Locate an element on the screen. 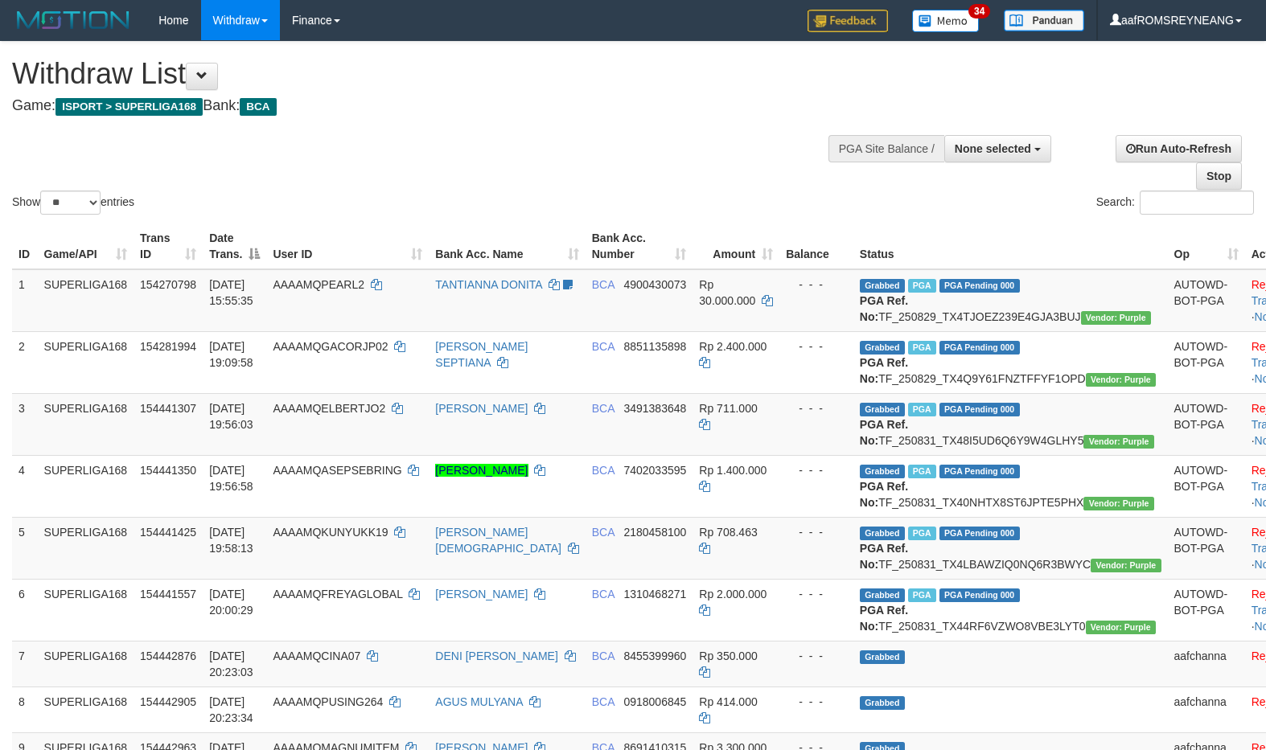  td: TF_250831_TX48I5UD6Q6Y9W4GLHY5 is located at coordinates (1010, 424).